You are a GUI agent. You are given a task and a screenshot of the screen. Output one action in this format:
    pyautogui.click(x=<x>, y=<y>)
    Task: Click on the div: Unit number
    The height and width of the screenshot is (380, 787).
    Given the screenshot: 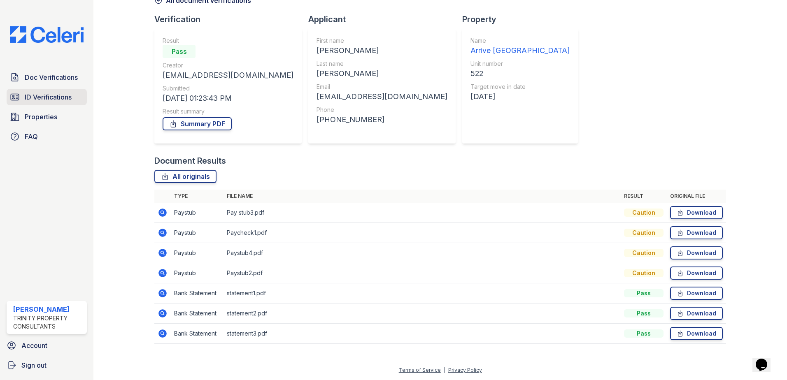 What is the action you would take?
    pyautogui.click(x=520, y=64)
    